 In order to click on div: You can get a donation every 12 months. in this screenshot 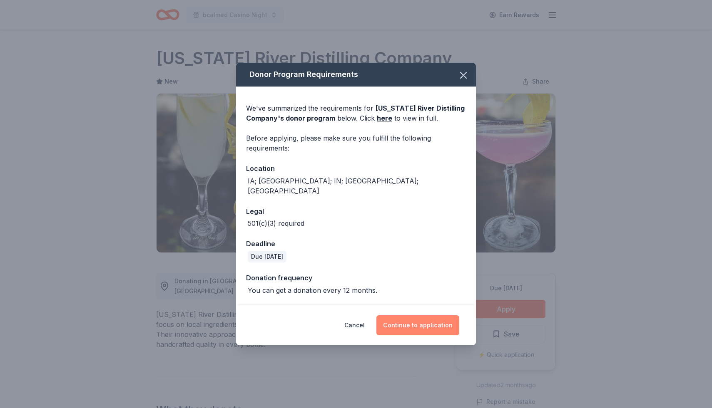, I will do `click(312, 291)`.